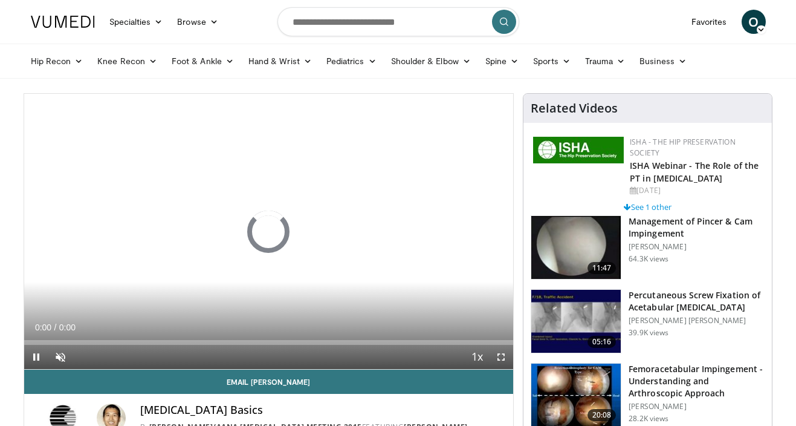 The image size is (796, 426). What do you see at coordinates (136, 22) in the screenshot?
I see `a: Specialties` at bounding box center [136, 22].